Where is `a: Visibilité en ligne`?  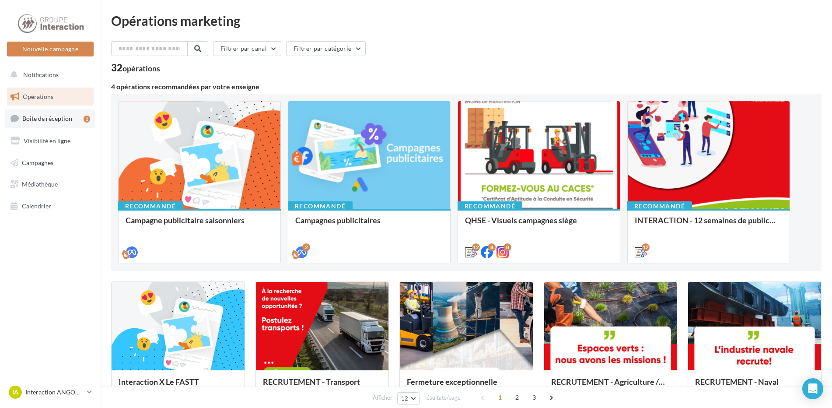 a: Visibilité en ligne is located at coordinates (50, 141).